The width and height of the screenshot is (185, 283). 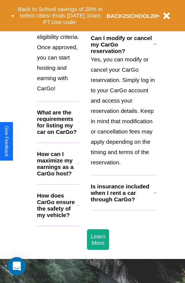 I want to click on h3: Is insurance included when I rent a car through CarGo?, so click(x=122, y=193).